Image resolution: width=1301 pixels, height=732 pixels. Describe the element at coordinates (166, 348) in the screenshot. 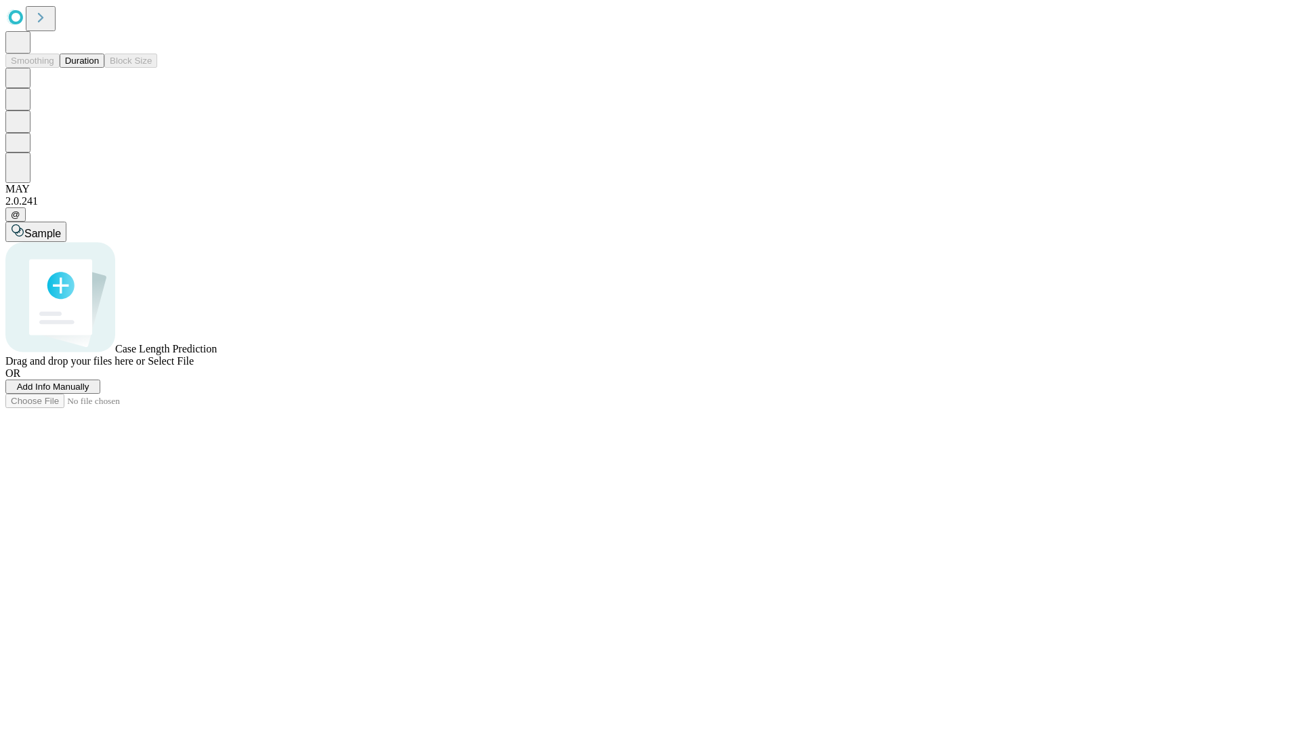

I see `span: Case Length Prediction` at that location.